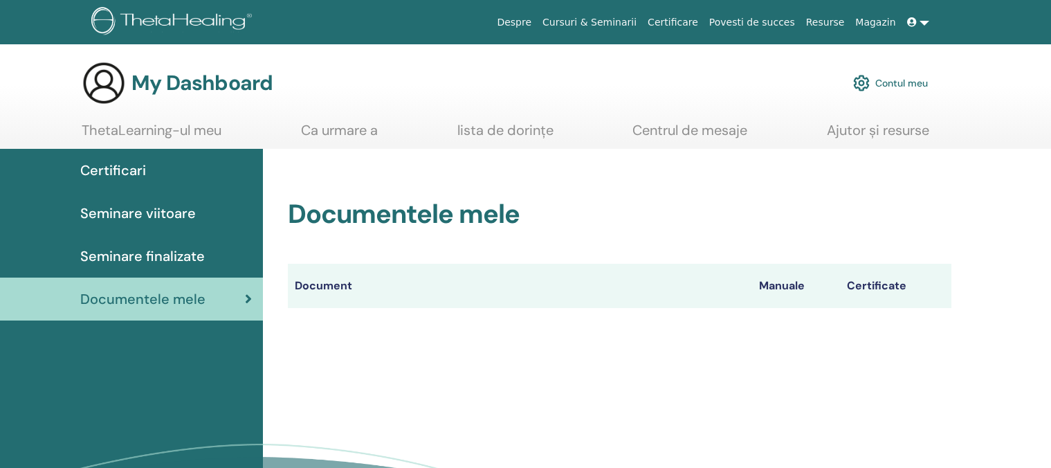  Describe the element at coordinates (143, 256) in the screenshot. I see `span: Seminare finalizate` at that location.